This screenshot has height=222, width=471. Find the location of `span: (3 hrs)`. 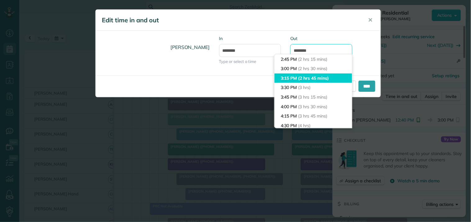

span: (3 hrs) is located at coordinates (304, 87).